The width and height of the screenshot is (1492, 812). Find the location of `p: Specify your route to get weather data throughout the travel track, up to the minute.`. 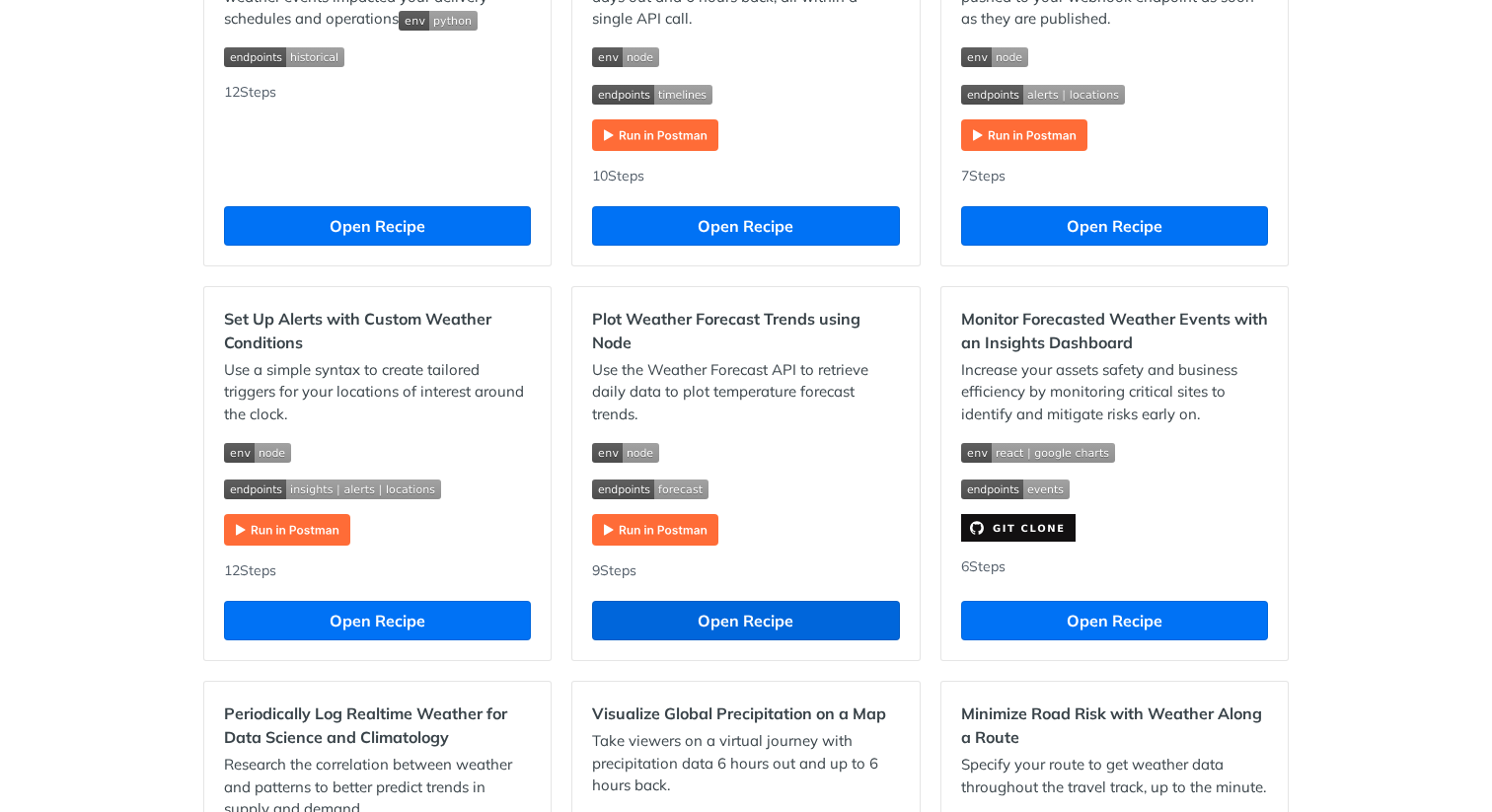

p: Specify your route to get weather data throughout the travel track, up to the minute. is located at coordinates (1114, 775).